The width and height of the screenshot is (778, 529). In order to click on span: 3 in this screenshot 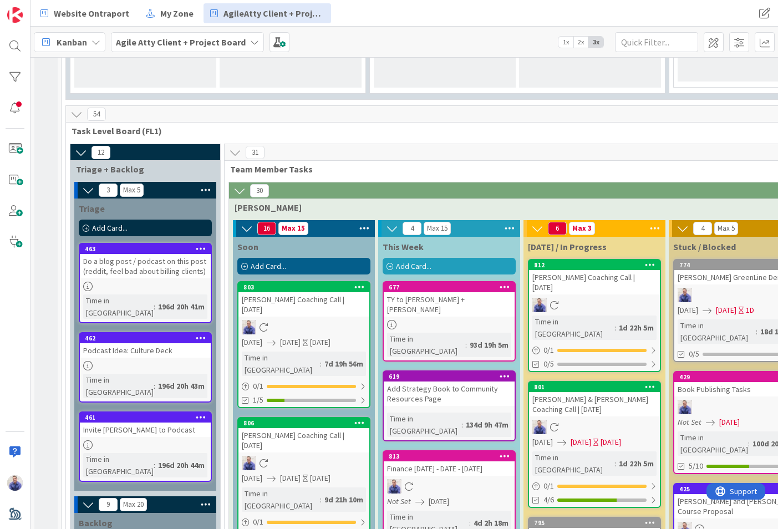, I will do `click(108, 190)`.